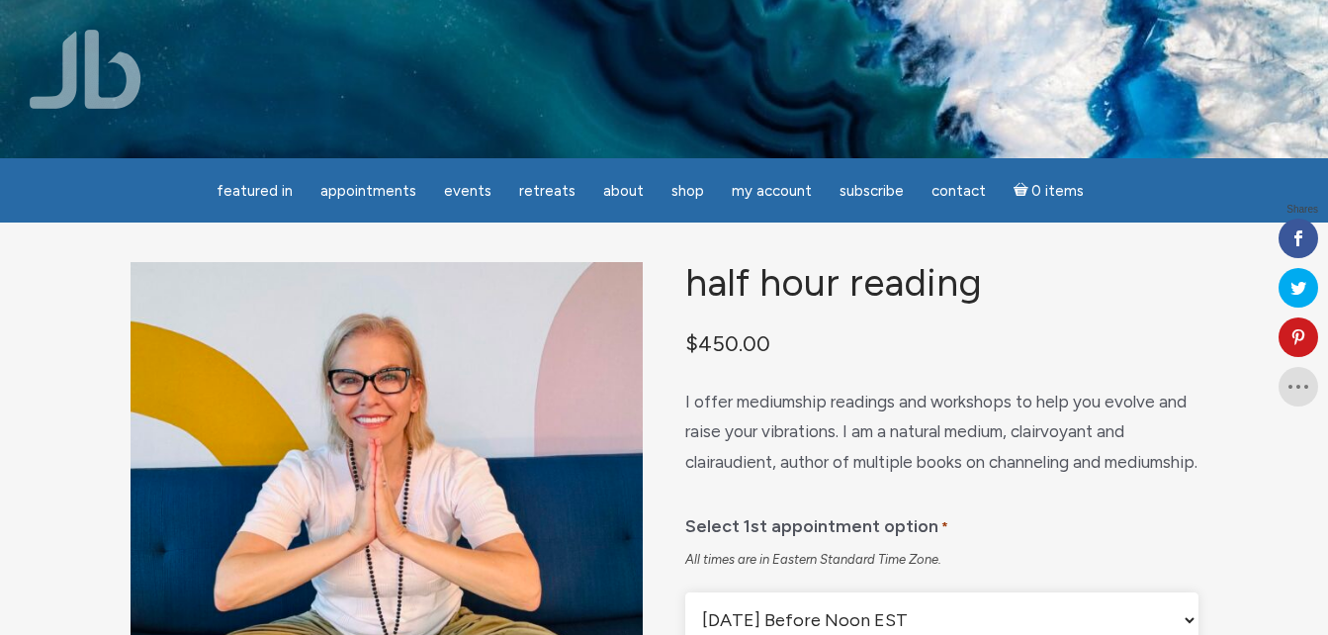 This screenshot has height=635, width=1328. Describe the element at coordinates (1050, 190) in the screenshot. I see `a: Cart0 items` at that location.